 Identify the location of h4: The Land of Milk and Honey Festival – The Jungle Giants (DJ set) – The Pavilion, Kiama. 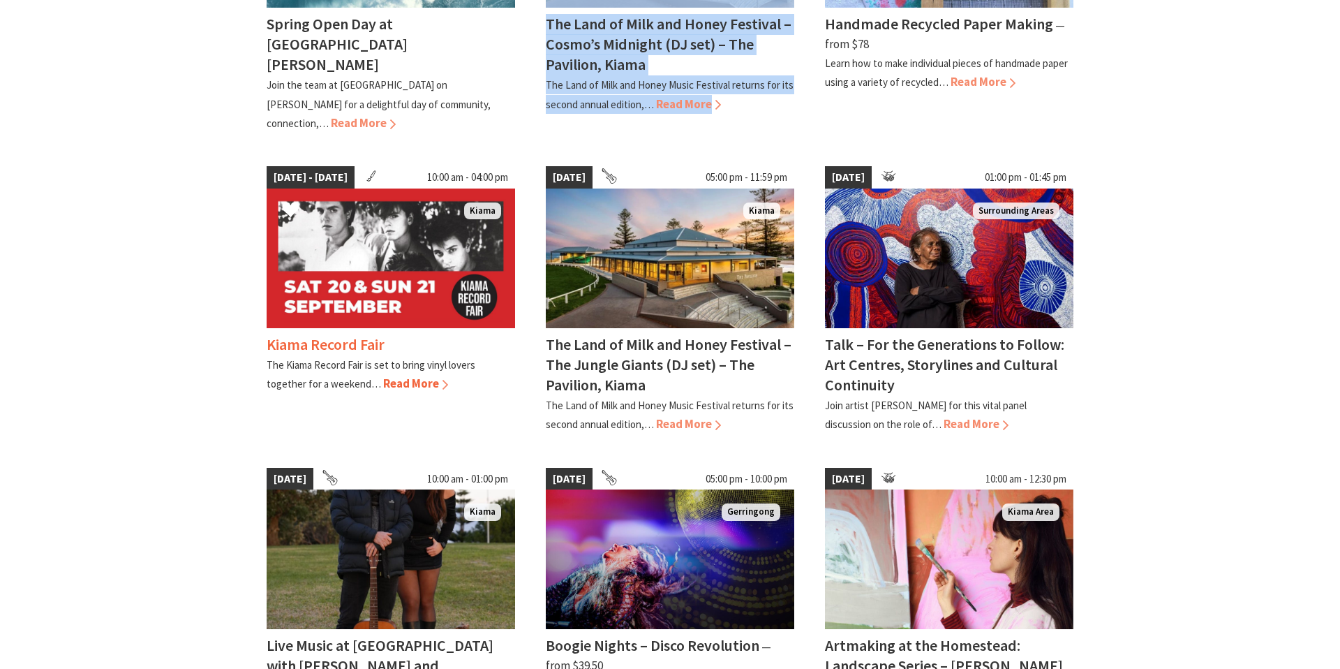
(669, 364).